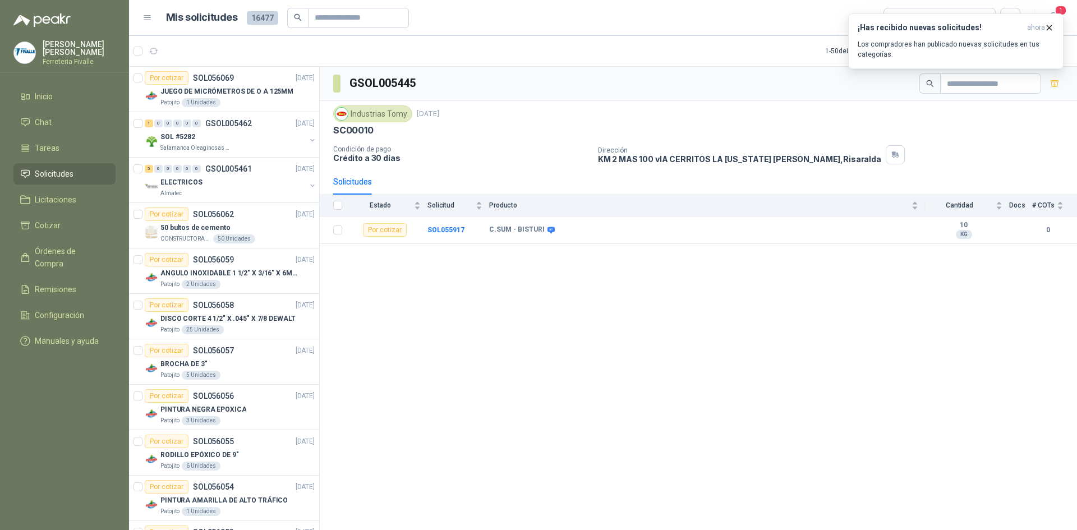 The image size is (1077, 530). Describe the element at coordinates (1054, 205) in the screenshot. I see `th: # COTs` at that location.